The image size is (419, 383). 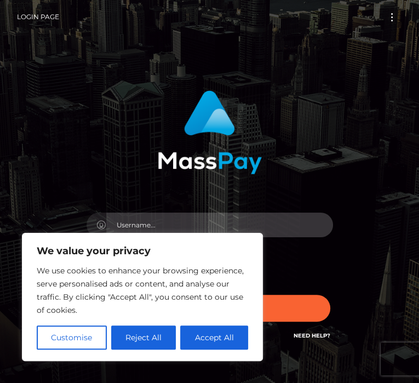 I want to click on p: We use cookies to enhance your browsing experience, serve personalised ads or content, and analys..., so click(x=142, y=290).